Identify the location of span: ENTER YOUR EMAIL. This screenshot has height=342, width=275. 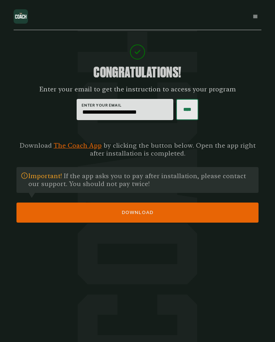
(125, 105).